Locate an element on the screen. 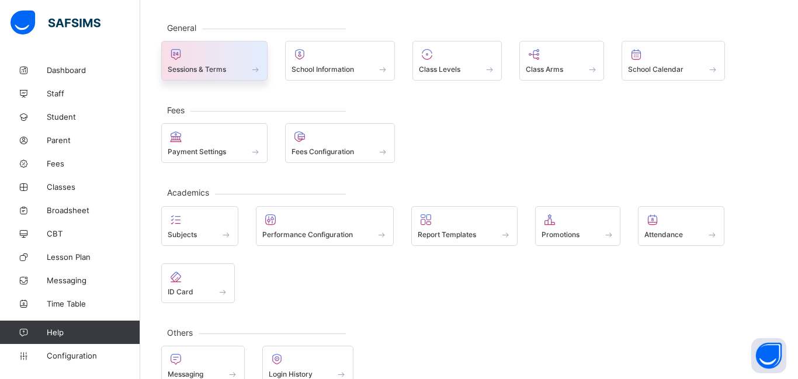 The image size is (798, 379). span: General is located at coordinates (182, 27).